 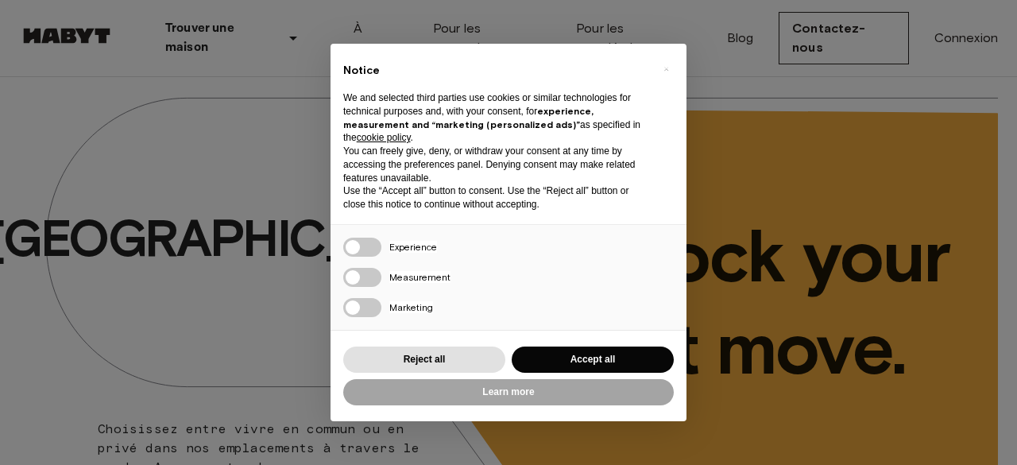 What do you see at coordinates (468, 118) in the screenshot?
I see `strong: experience, measurement and “marketing (personalized ads)”` at bounding box center [468, 118].